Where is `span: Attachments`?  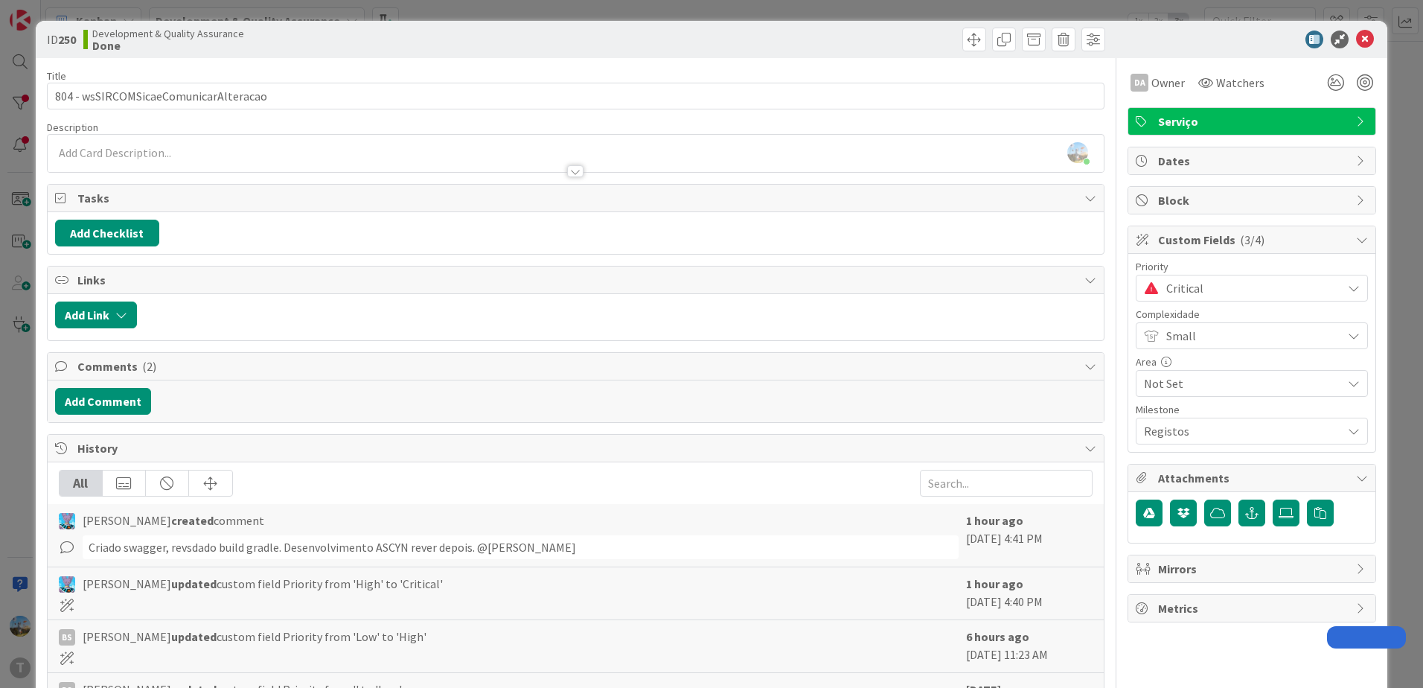
span: Attachments is located at coordinates (1253, 478).